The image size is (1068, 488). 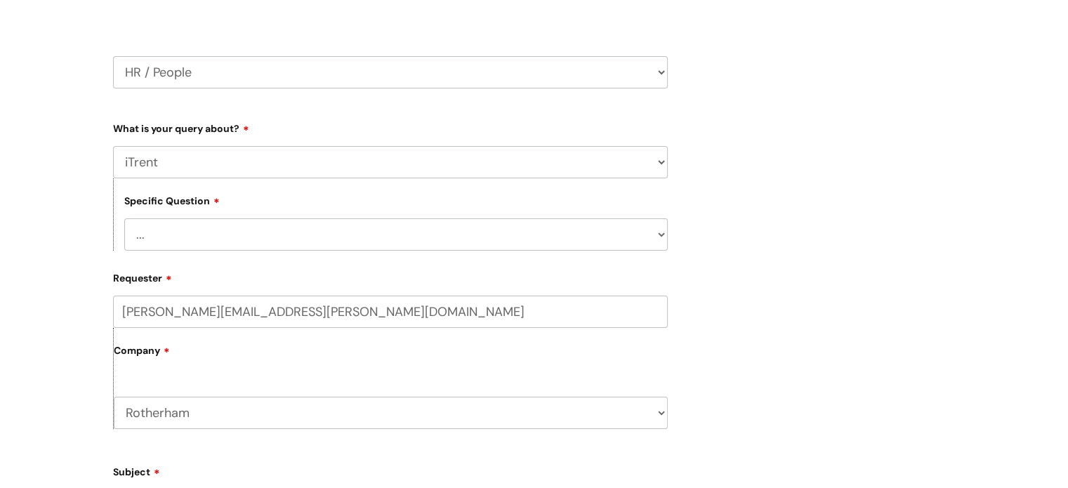 I want to click on label: Specific Question, so click(x=172, y=200).